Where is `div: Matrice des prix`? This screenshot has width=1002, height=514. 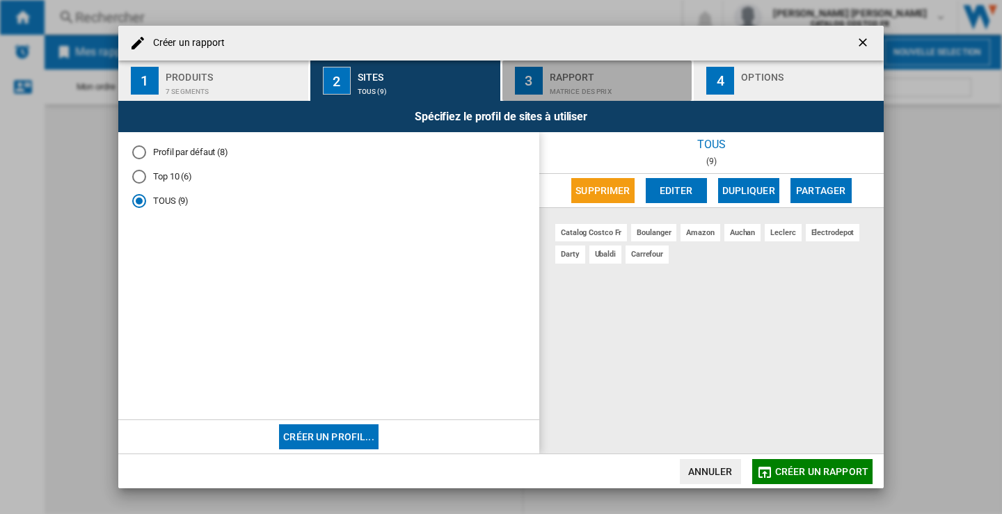 div: Matrice des prix is located at coordinates (618, 88).